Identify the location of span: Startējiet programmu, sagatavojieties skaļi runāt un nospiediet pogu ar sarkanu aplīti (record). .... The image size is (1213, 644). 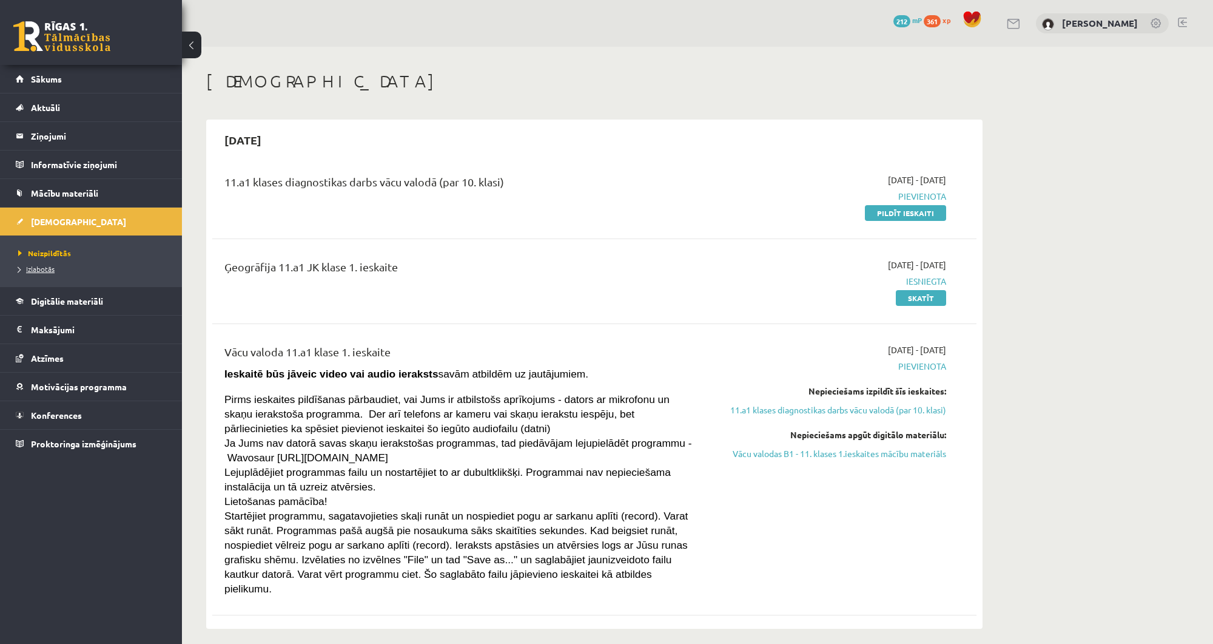
(456, 552).